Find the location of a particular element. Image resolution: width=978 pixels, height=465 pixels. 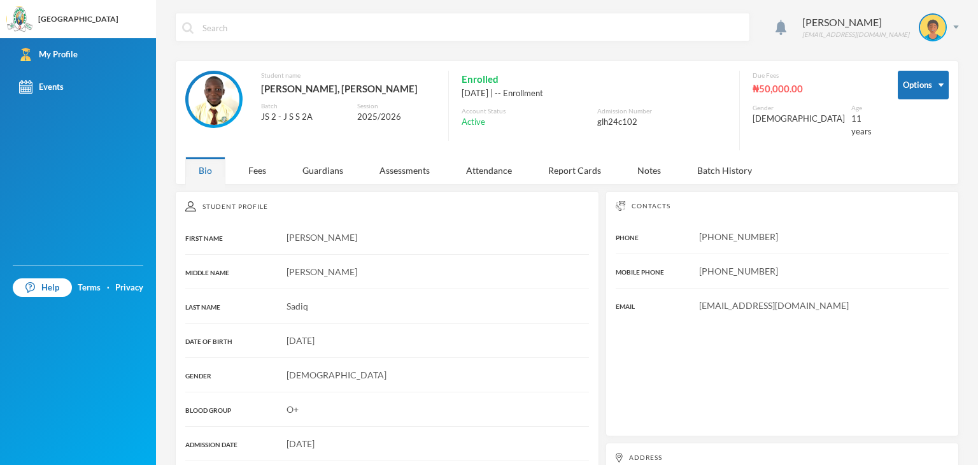

div: Account Status is located at coordinates (526, 111).